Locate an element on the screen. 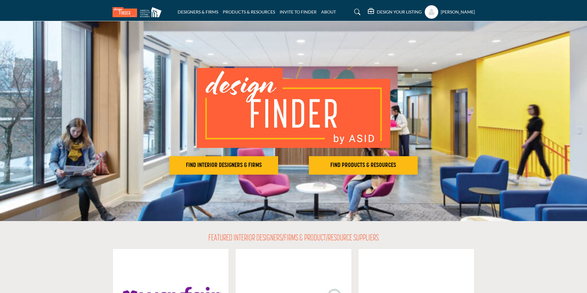  h2: FIND PRODUCTS & RESOURCES is located at coordinates (363, 165).